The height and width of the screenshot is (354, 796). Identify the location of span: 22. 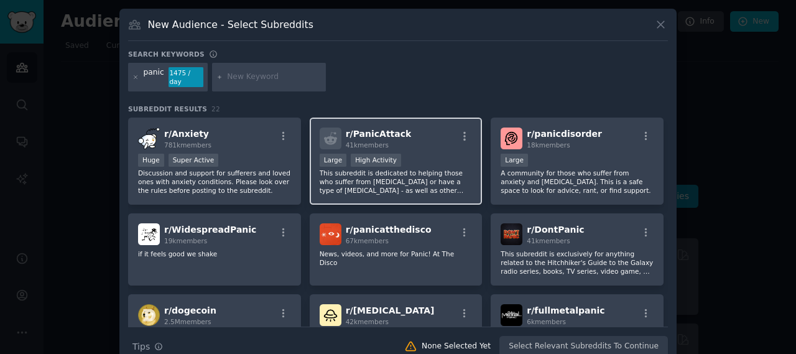
(216, 109).